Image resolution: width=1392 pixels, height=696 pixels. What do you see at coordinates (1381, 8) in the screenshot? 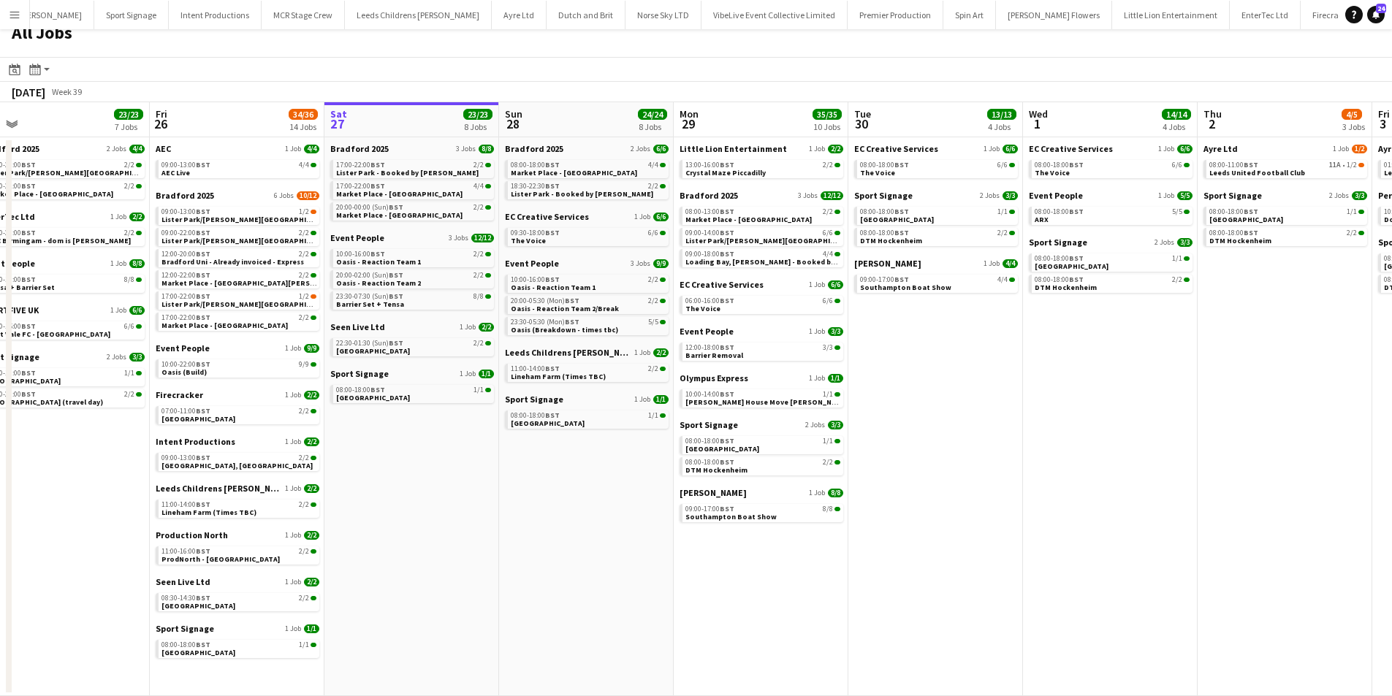
I see `span: 24` at bounding box center [1381, 8].